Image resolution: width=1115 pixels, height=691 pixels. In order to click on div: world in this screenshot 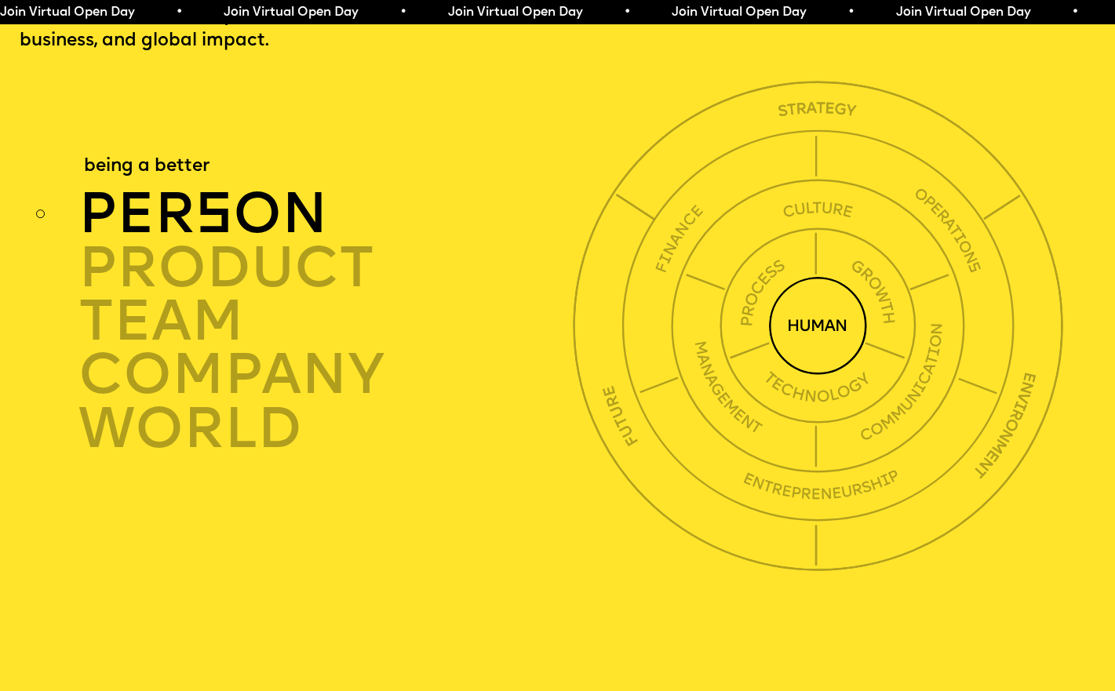, I will do `click(330, 429)`.